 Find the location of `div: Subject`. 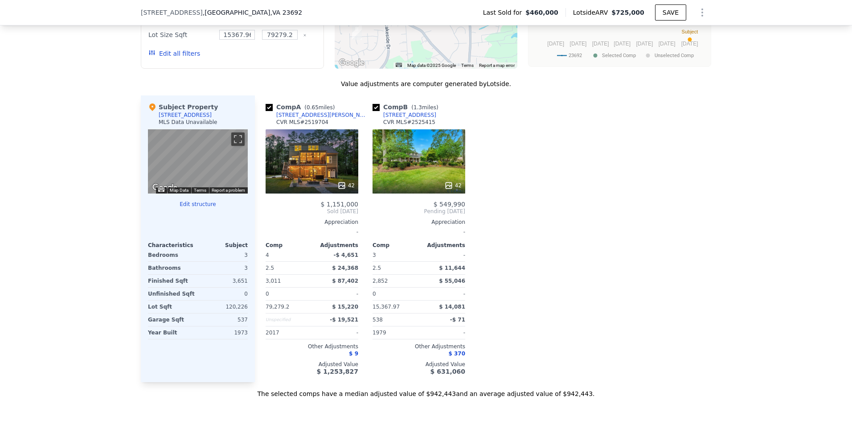

div: Subject is located at coordinates (223, 245).